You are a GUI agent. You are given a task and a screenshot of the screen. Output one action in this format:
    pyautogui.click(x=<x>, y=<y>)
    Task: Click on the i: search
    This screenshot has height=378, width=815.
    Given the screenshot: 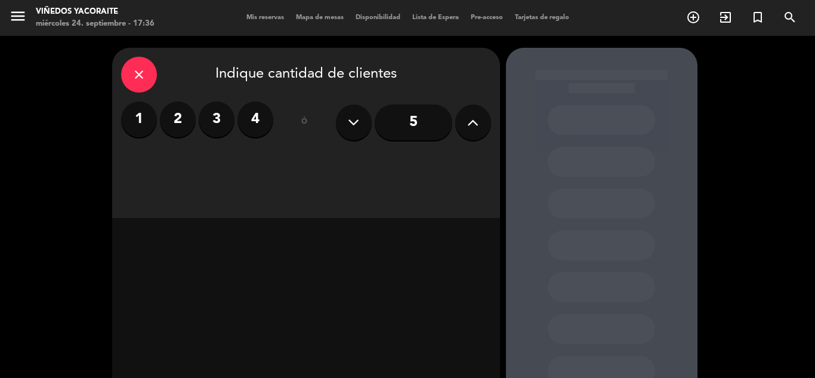 What is the action you would take?
    pyautogui.click(x=790, y=17)
    